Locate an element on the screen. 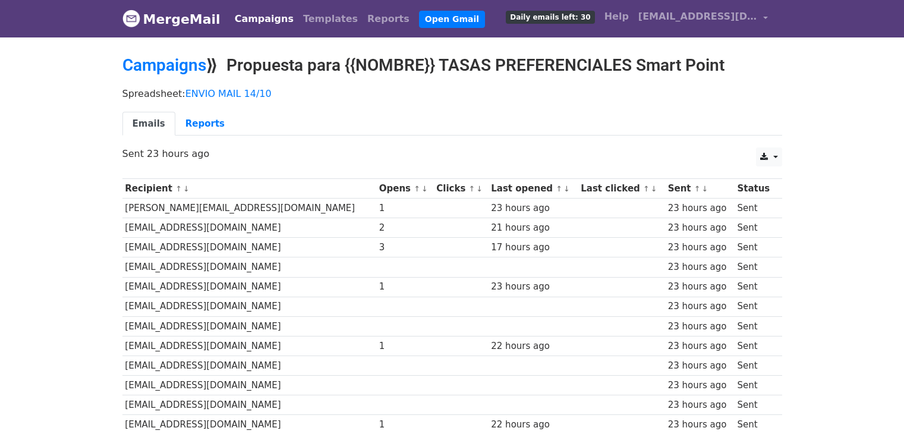 This screenshot has width=904, height=434. span: Daily emails left: 30 is located at coordinates (550, 17).